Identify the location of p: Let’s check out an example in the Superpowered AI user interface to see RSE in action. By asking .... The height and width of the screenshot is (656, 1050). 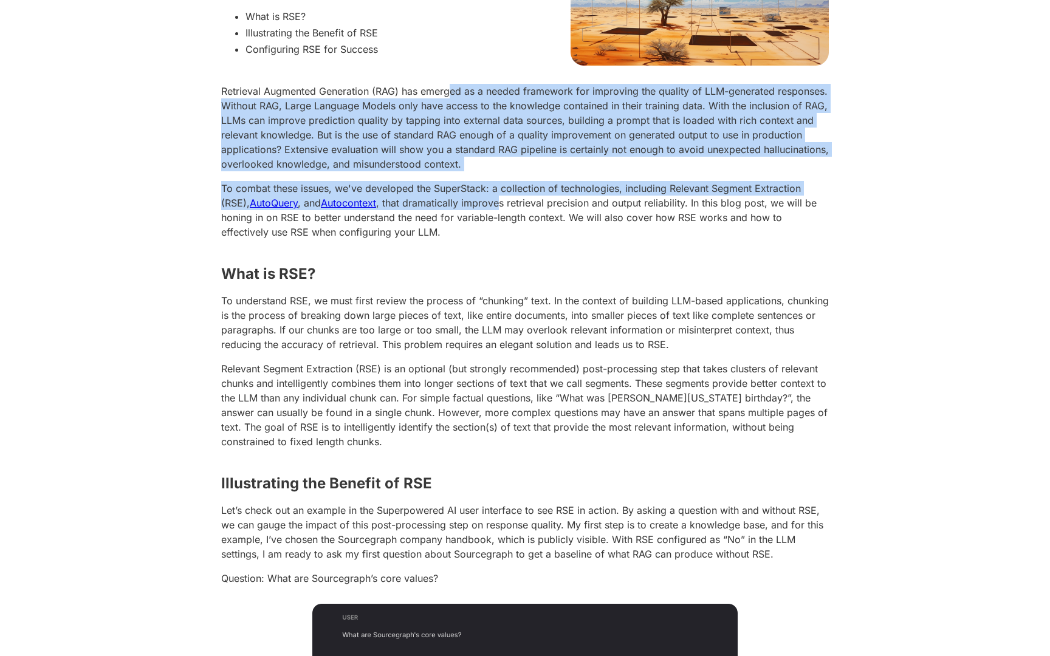
(525, 532).